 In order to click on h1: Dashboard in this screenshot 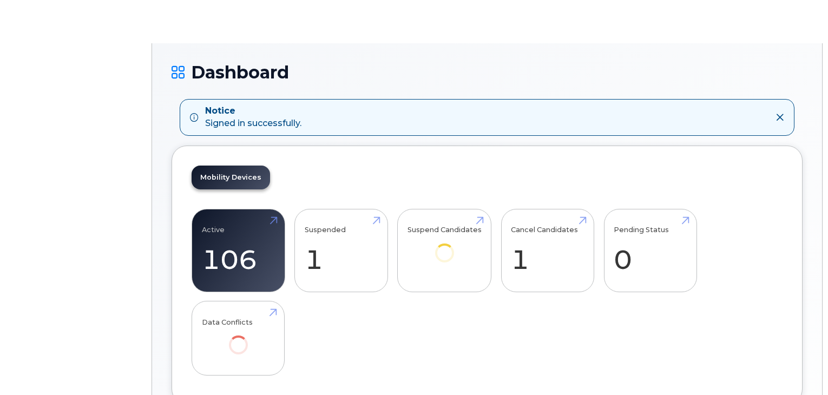, I will do `click(487, 72)`.